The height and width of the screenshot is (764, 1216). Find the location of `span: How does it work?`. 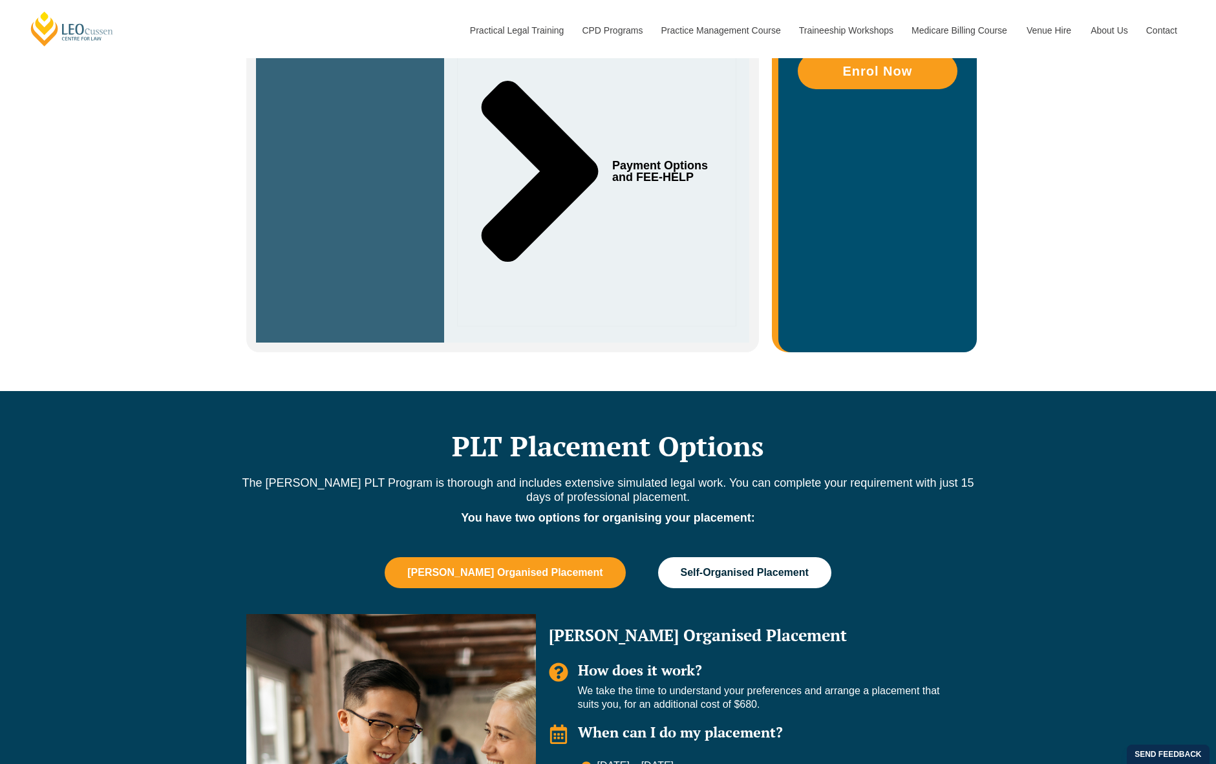

span: How does it work? is located at coordinates (640, 670).